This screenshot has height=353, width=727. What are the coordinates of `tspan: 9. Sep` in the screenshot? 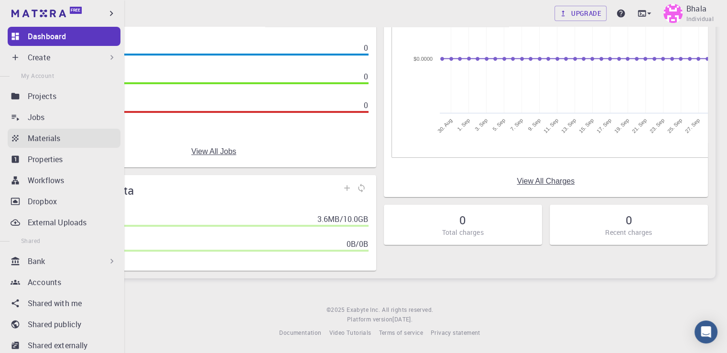 It's located at (534, 124).